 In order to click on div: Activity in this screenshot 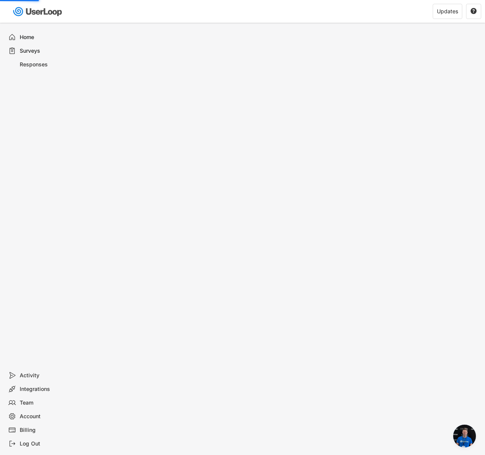, I will do `click(45, 375)`.